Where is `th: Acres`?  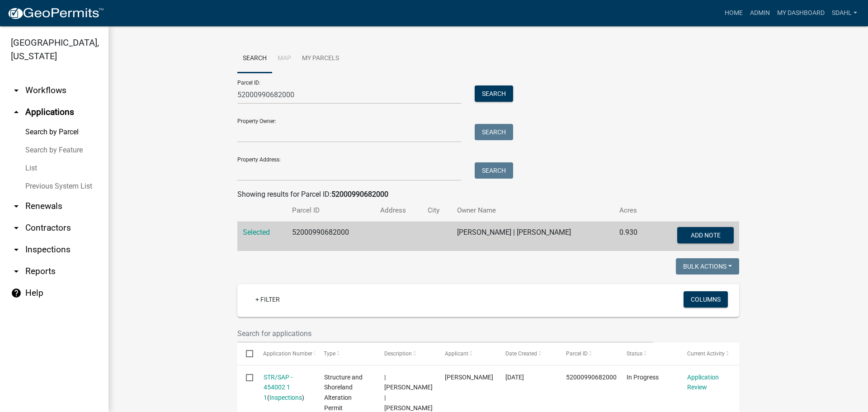 th: Acres is located at coordinates (632, 210).